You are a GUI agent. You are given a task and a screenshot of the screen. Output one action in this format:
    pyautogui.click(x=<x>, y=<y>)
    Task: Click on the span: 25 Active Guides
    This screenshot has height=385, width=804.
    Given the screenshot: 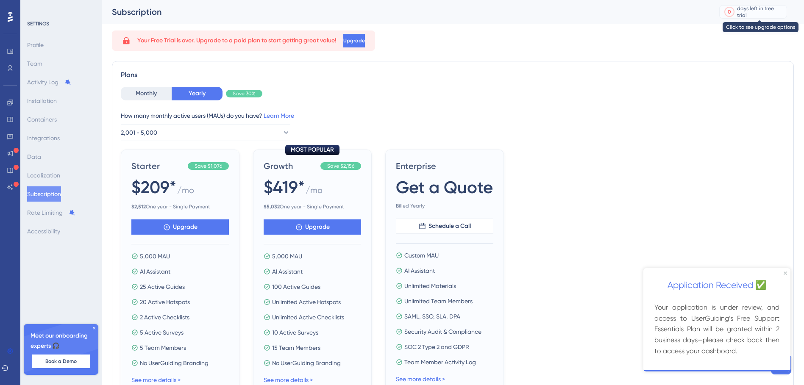 What is the action you would take?
    pyautogui.click(x=162, y=287)
    